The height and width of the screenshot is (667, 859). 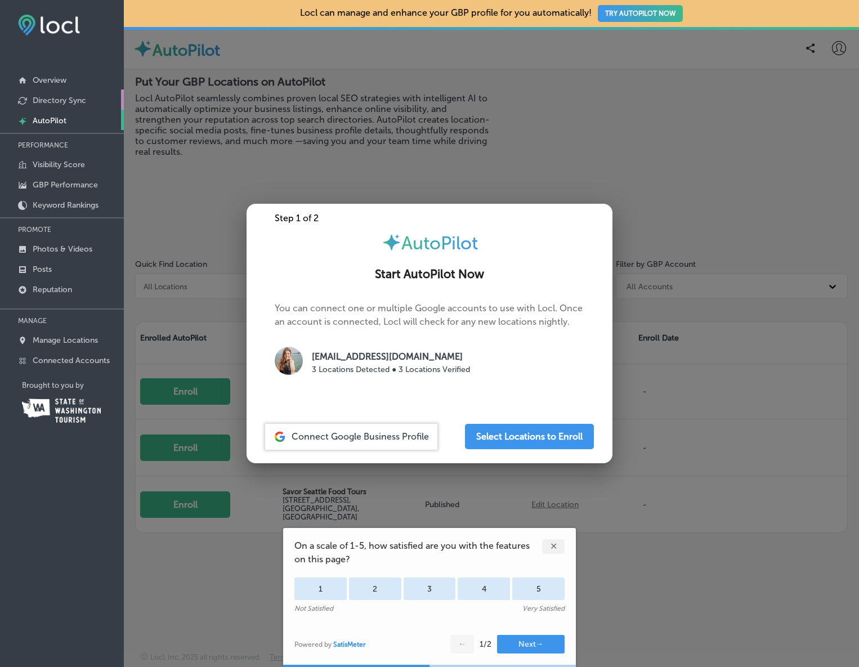 What do you see at coordinates (531, 644) in the screenshot?
I see `button: Next→` at bounding box center [531, 644].